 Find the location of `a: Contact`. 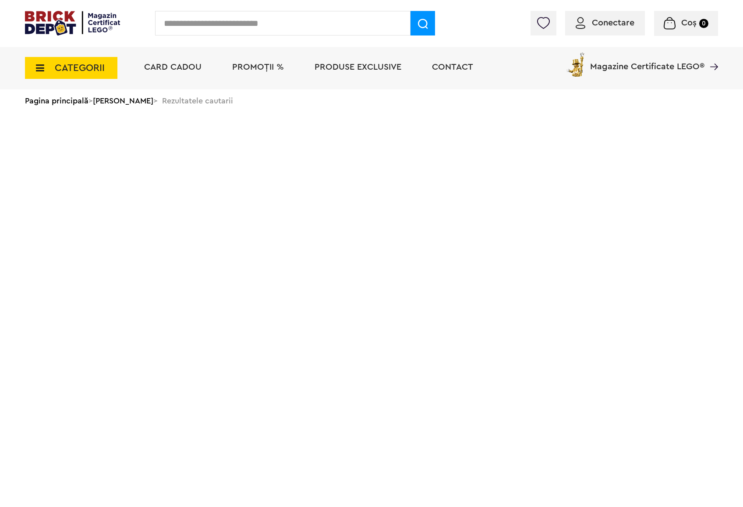

a: Contact is located at coordinates (453, 67).